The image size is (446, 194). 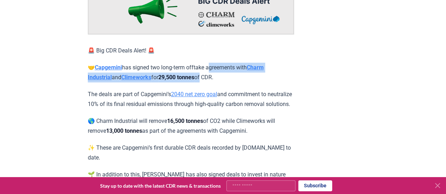 I want to click on p: 🚨 Big CDR Deals Alert! 🚨, so click(x=191, y=51).